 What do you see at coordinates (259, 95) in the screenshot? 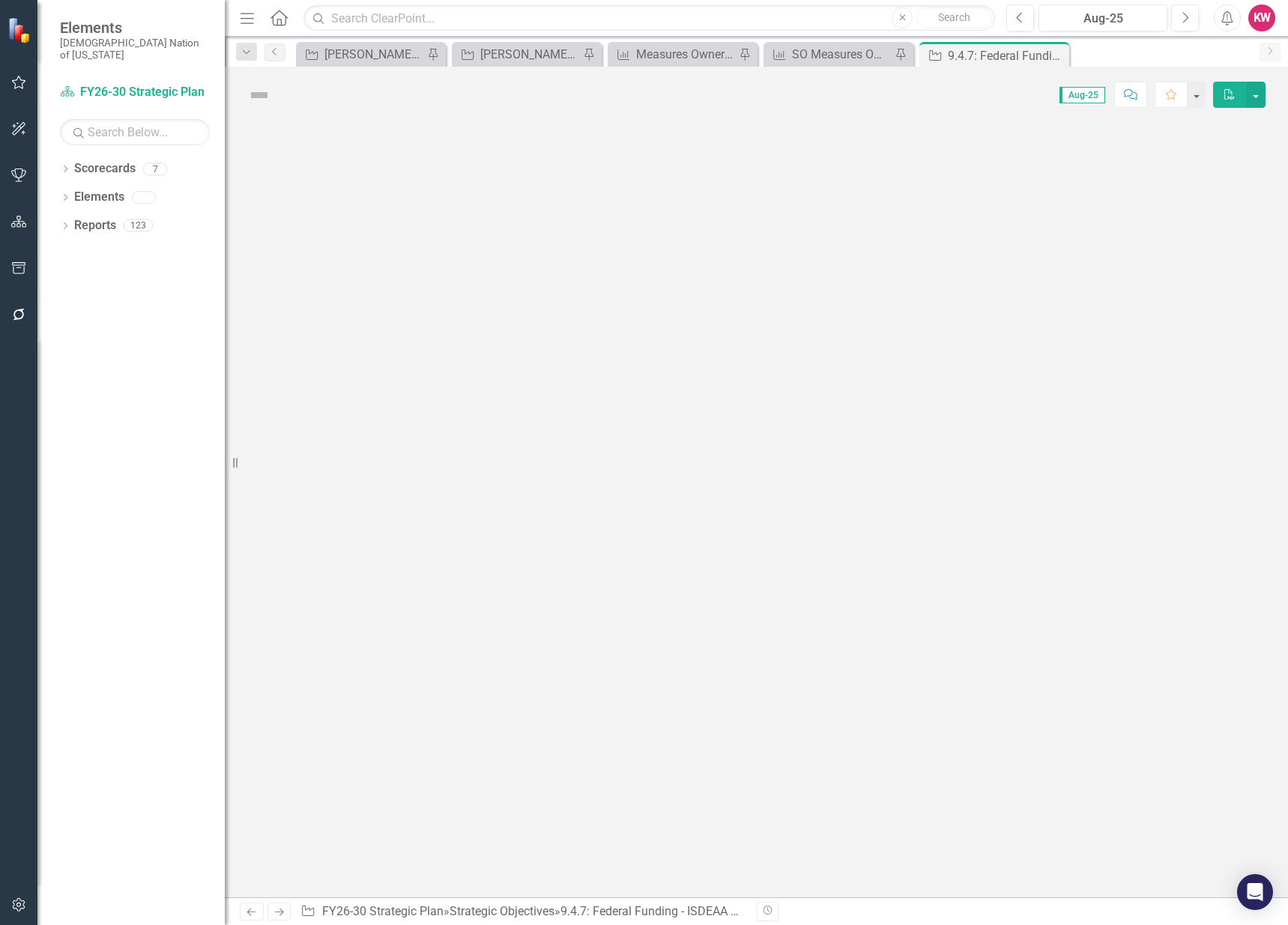
I see `img: Not Defined` at bounding box center [259, 95].